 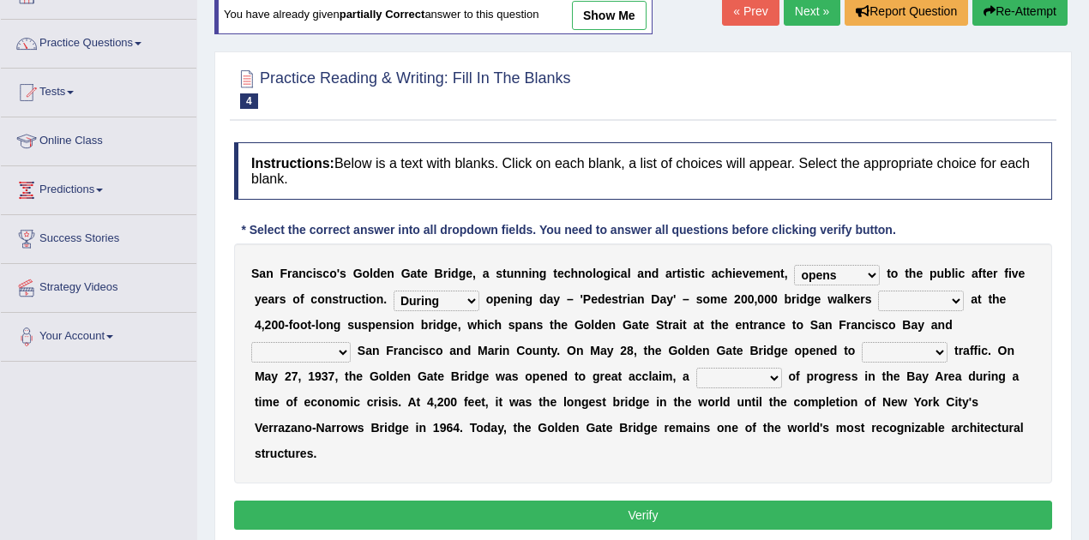 I want to click on a: Success Stories, so click(x=99, y=237).